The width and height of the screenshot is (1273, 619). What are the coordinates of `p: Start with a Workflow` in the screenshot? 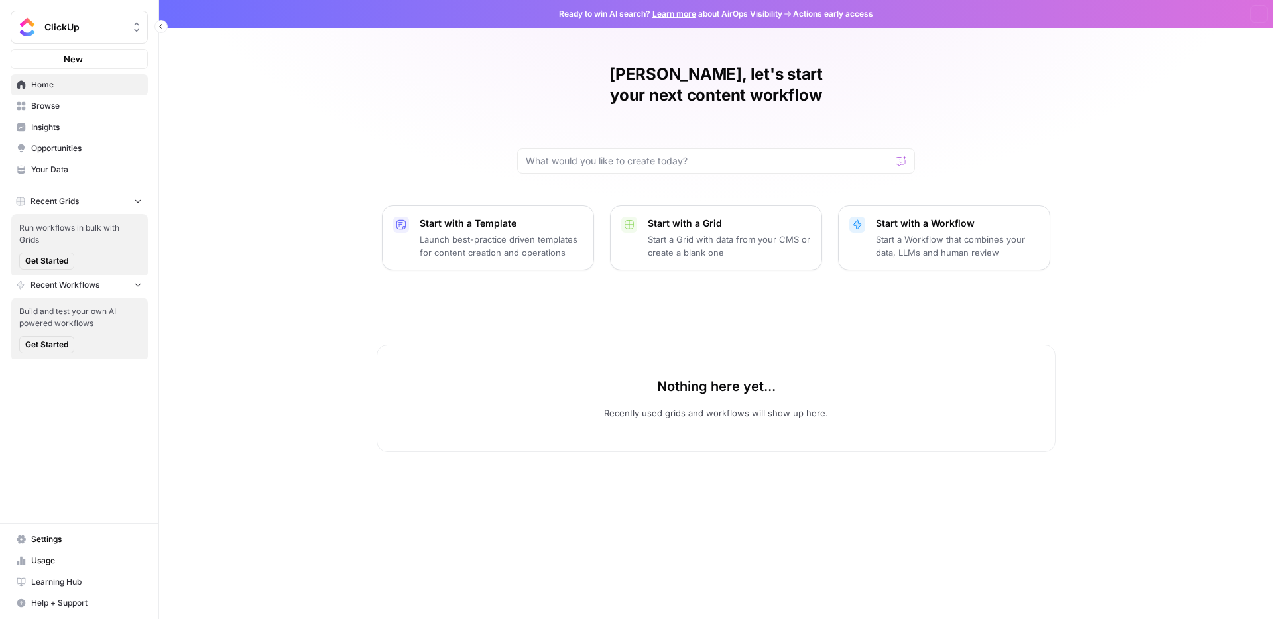 It's located at (957, 223).